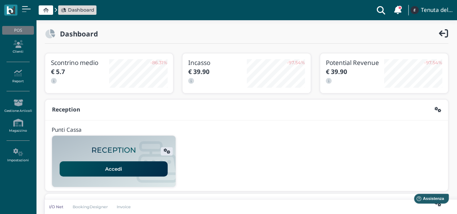 The width and height of the screenshot is (457, 214). Describe the element at coordinates (58, 72) in the screenshot. I see `b: € 5.7` at that location.